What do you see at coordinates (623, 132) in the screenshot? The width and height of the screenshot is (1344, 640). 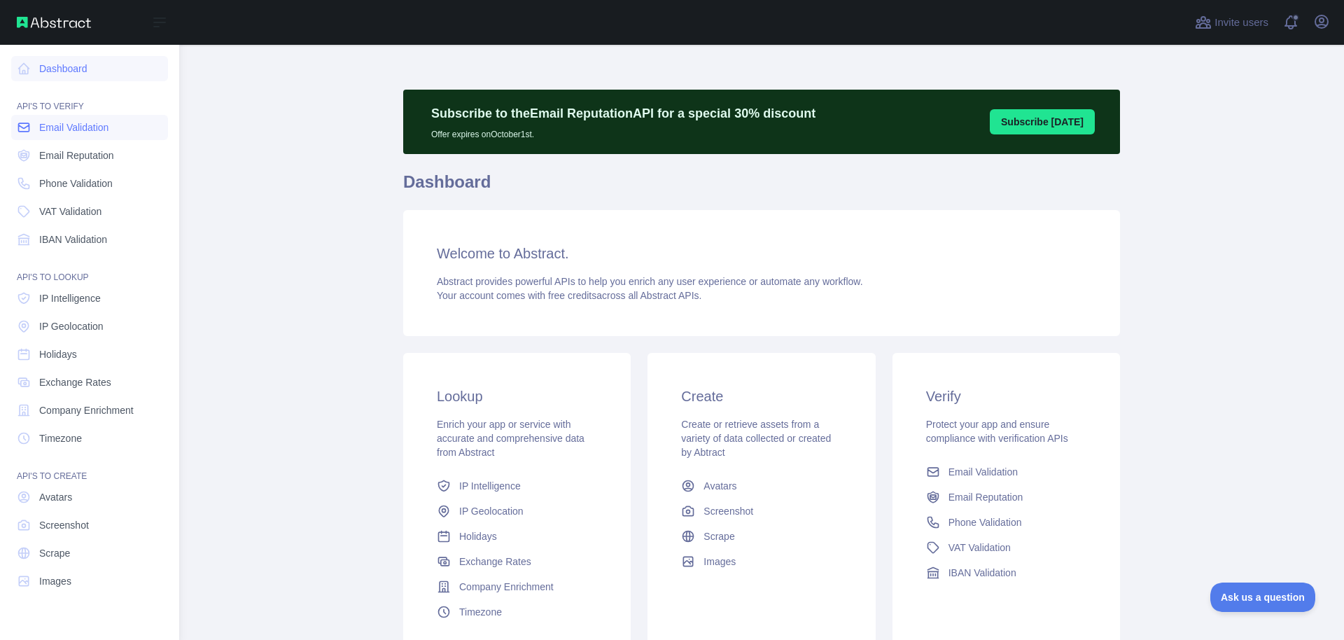 I see `p: Offer expires on October 1st.` at bounding box center [623, 132].